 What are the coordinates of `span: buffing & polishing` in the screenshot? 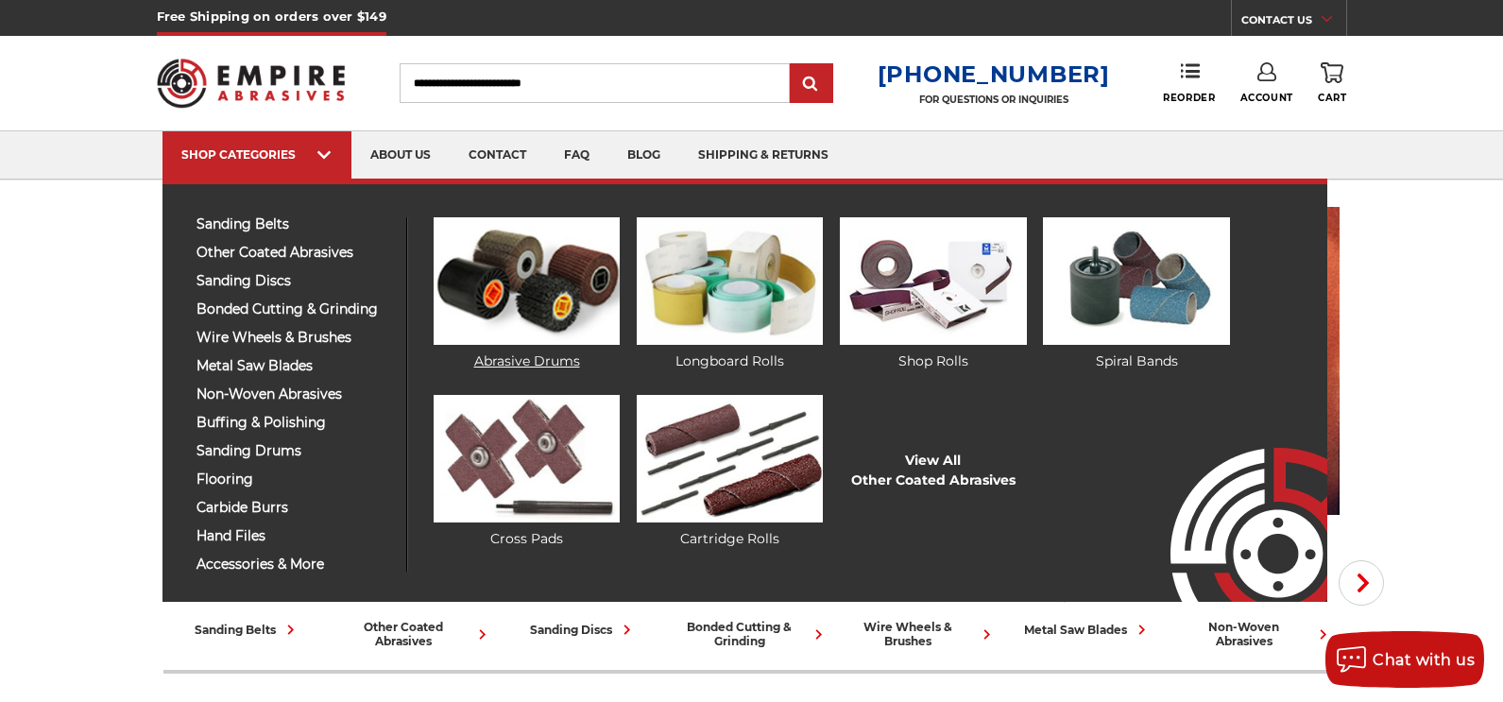 It's located at (294, 422).